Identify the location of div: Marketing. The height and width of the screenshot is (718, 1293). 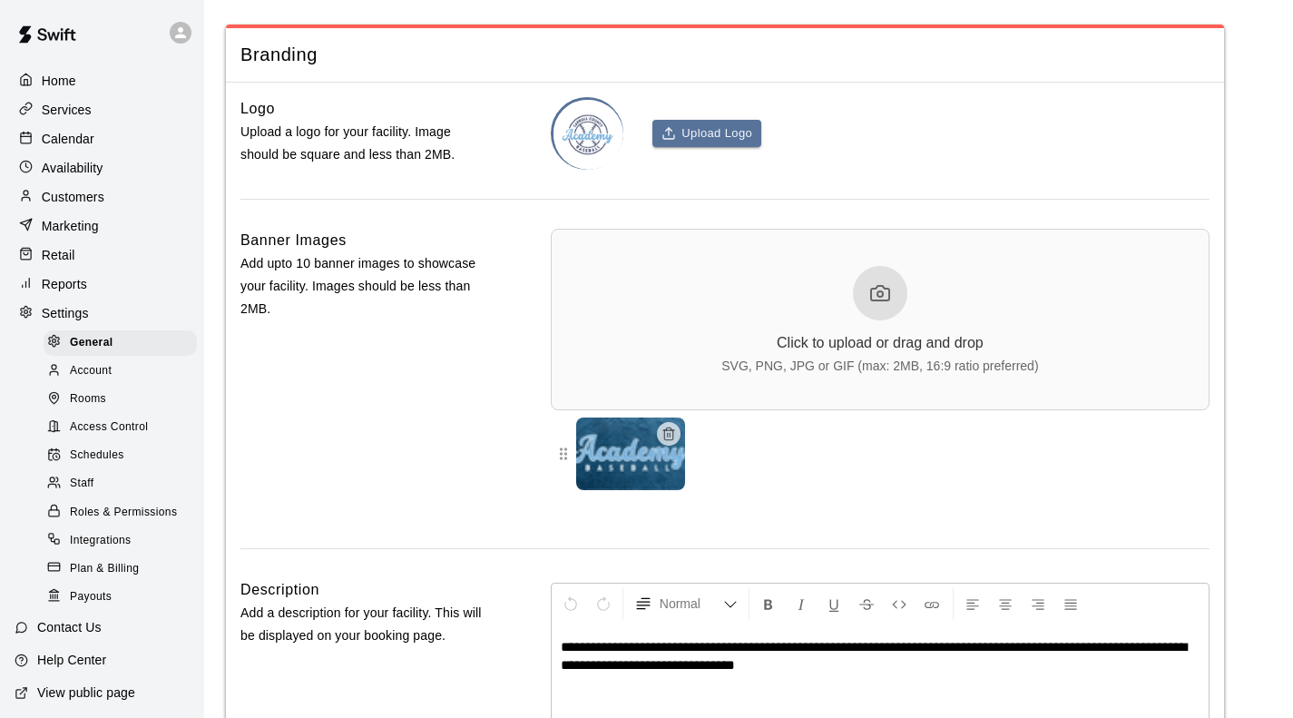
(102, 226).